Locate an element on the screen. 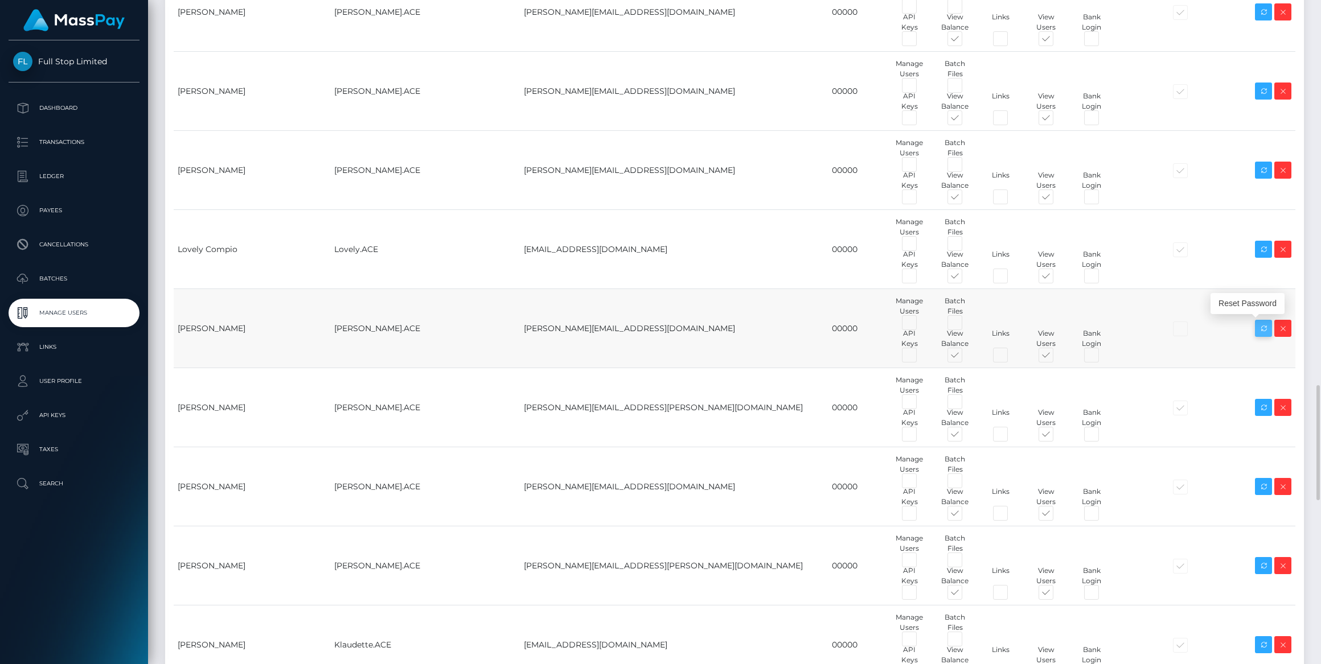  a: User Profile is located at coordinates (74, 381).